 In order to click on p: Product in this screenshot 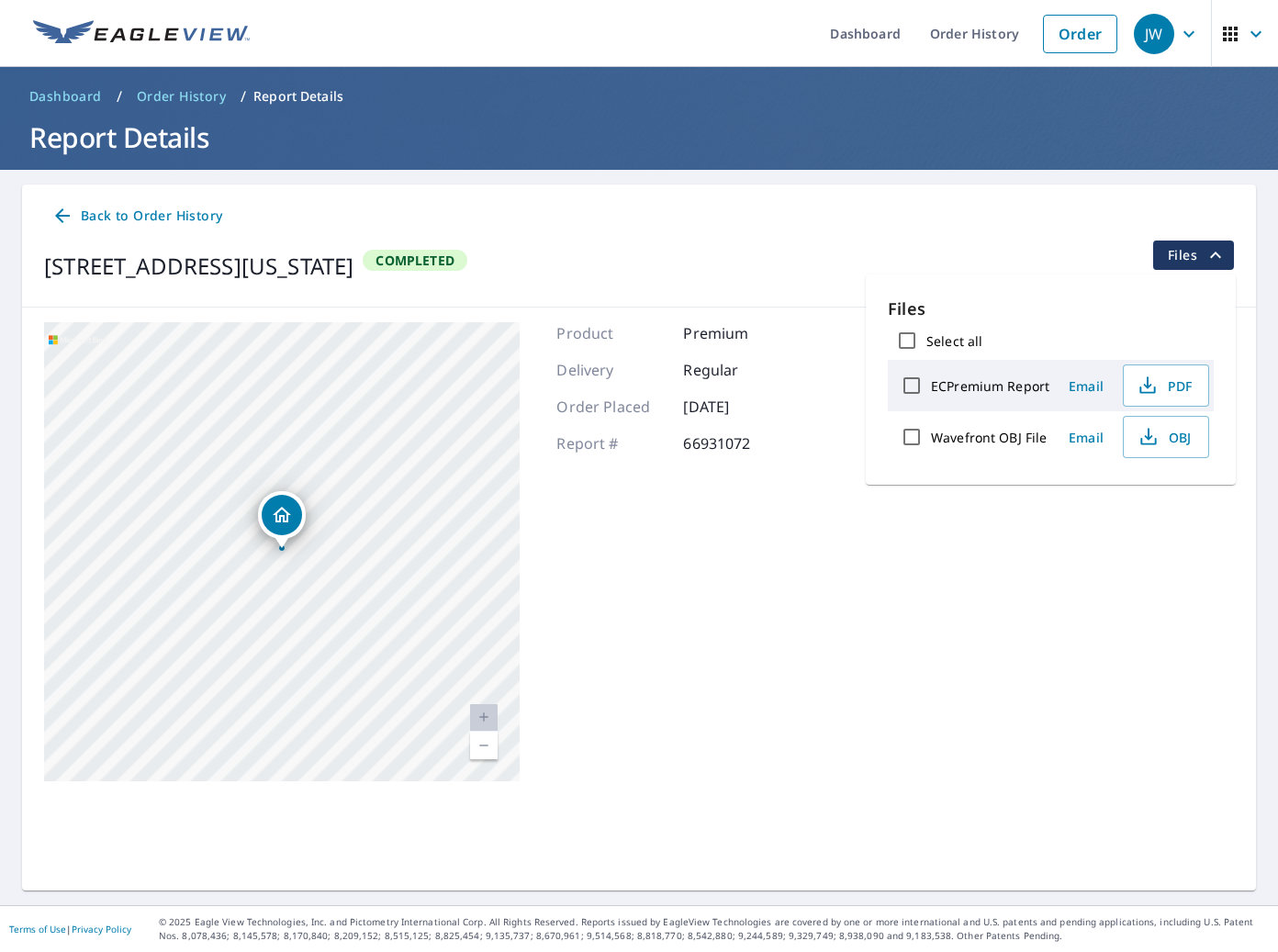, I will do `click(612, 333)`.